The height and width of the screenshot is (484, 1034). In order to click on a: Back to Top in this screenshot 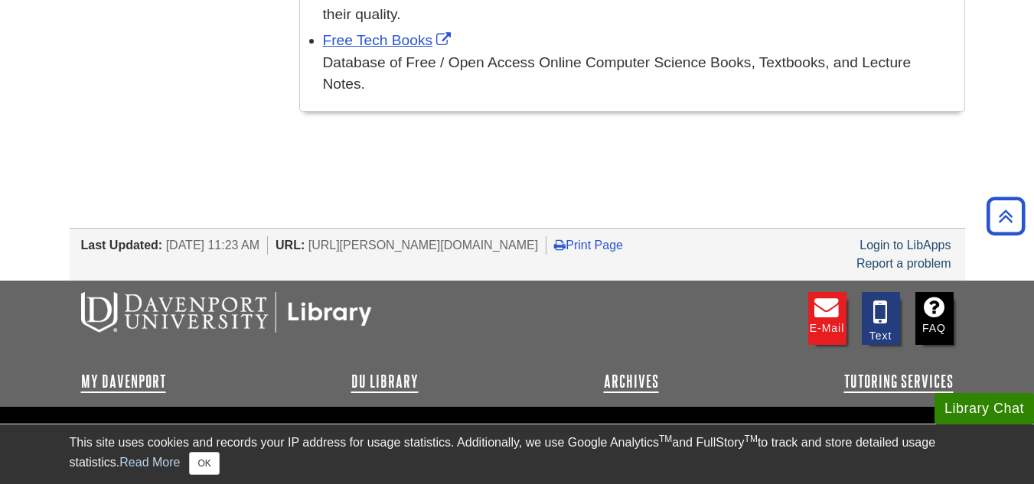, I will do `click(1005, 216)`.